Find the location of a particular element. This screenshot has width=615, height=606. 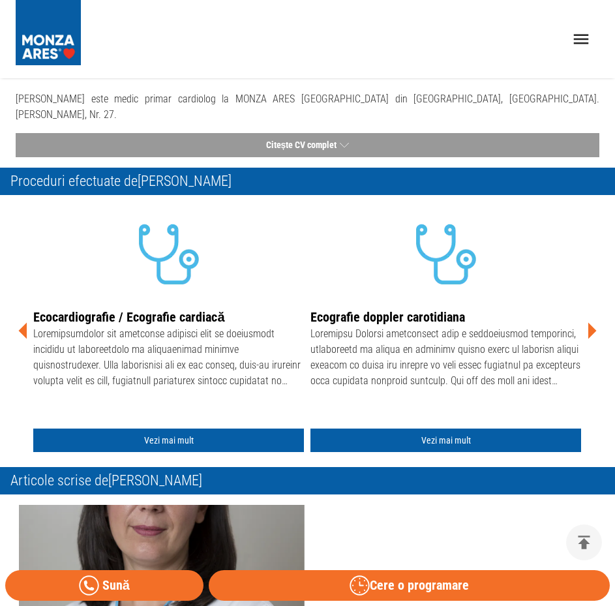

button: open drawer is located at coordinates (581, 39).